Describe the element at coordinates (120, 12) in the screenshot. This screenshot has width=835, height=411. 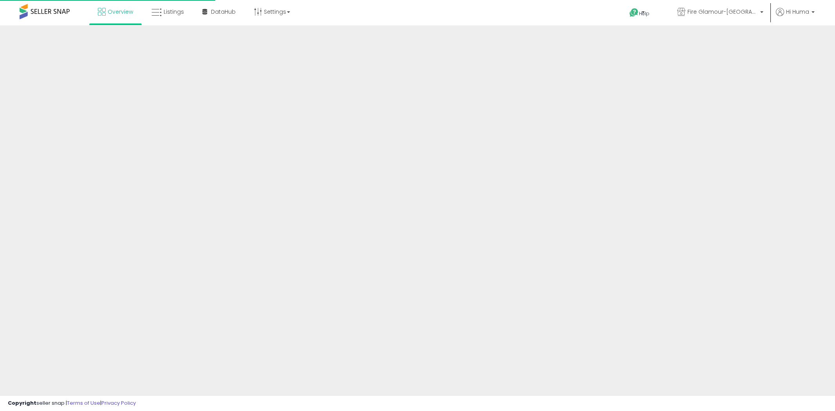
I see `span: Overview` at that location.